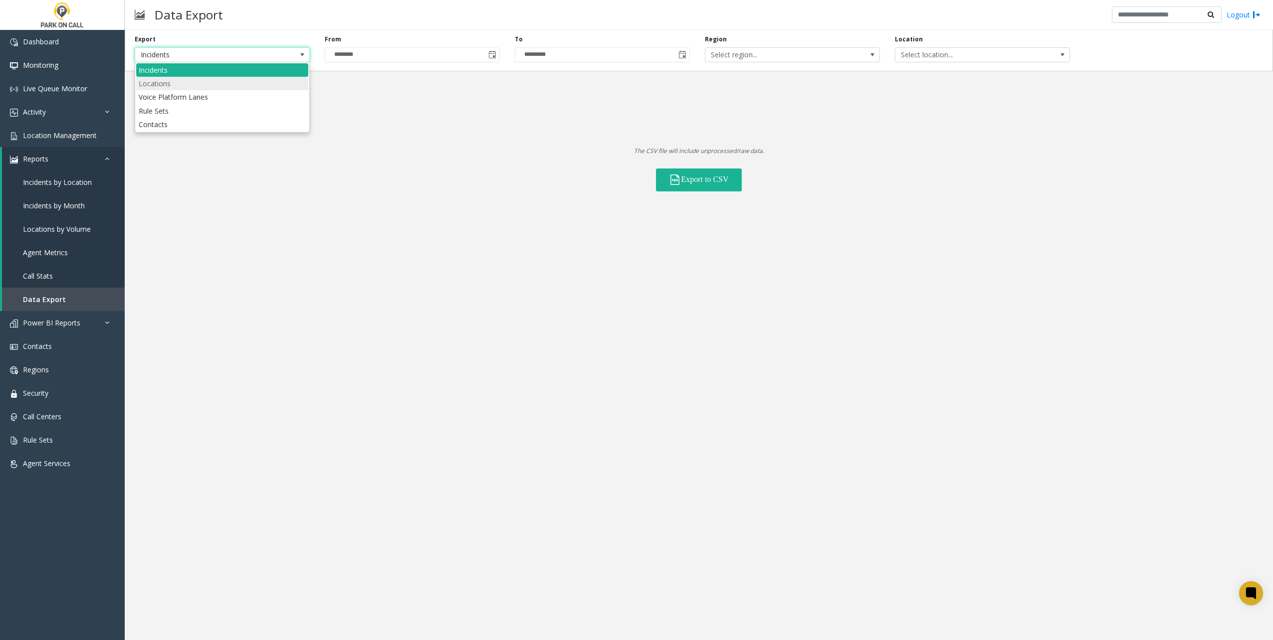 The width and height of the screenshot is (1273, 640). Describe the element at coordinates (965, 55) in the screenshot. I see `span: Select location...` at that location.